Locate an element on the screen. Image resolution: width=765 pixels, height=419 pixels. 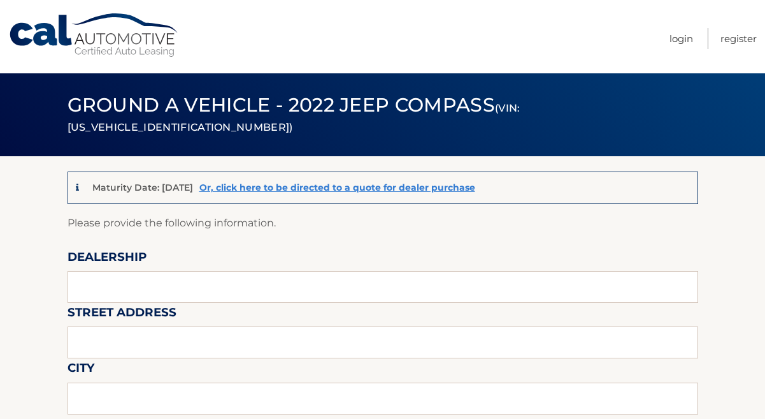
a: Login is located at coordinates (681, 38).